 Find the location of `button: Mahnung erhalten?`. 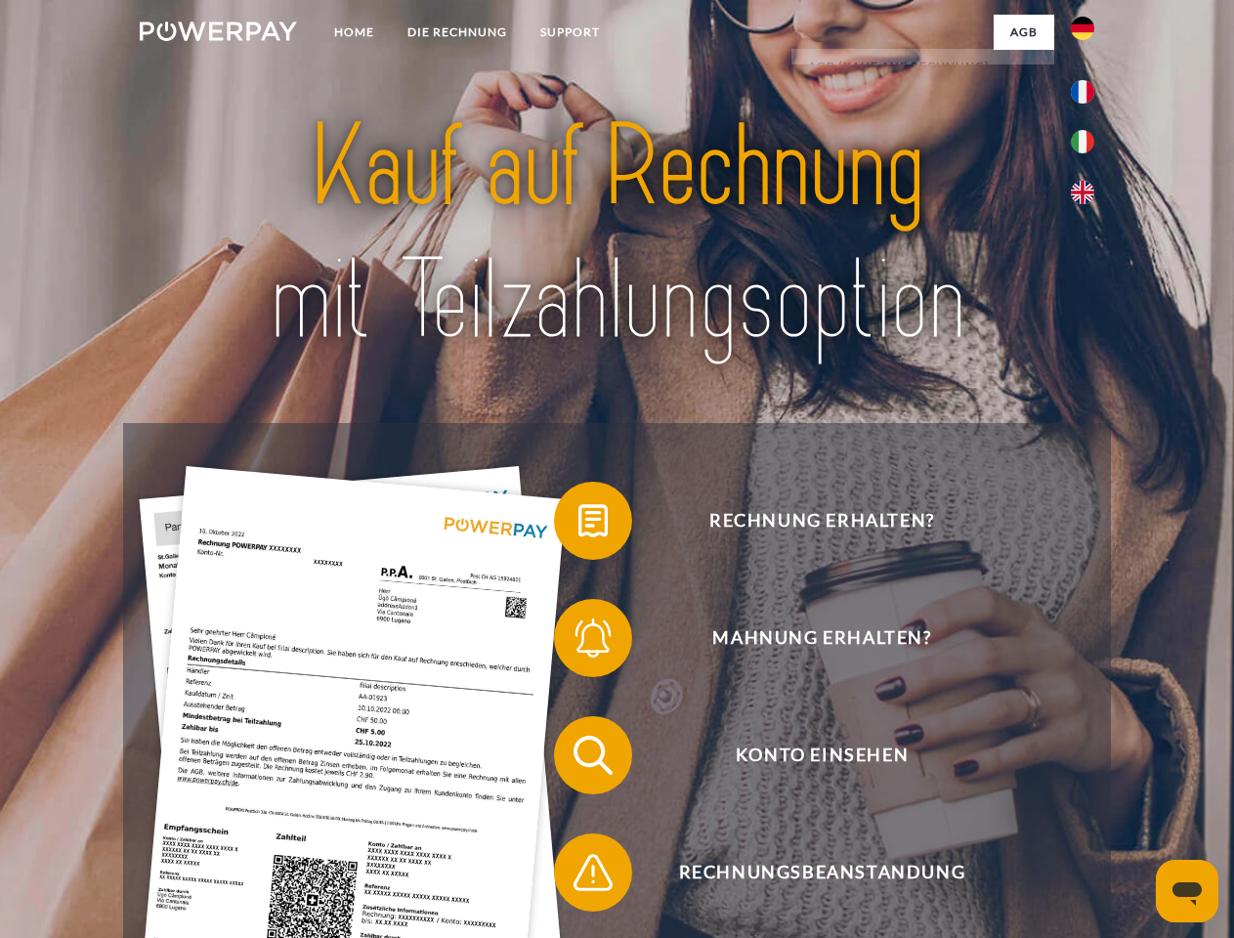

button: Mahnung erhalten? is located at coordinates (808, 638).